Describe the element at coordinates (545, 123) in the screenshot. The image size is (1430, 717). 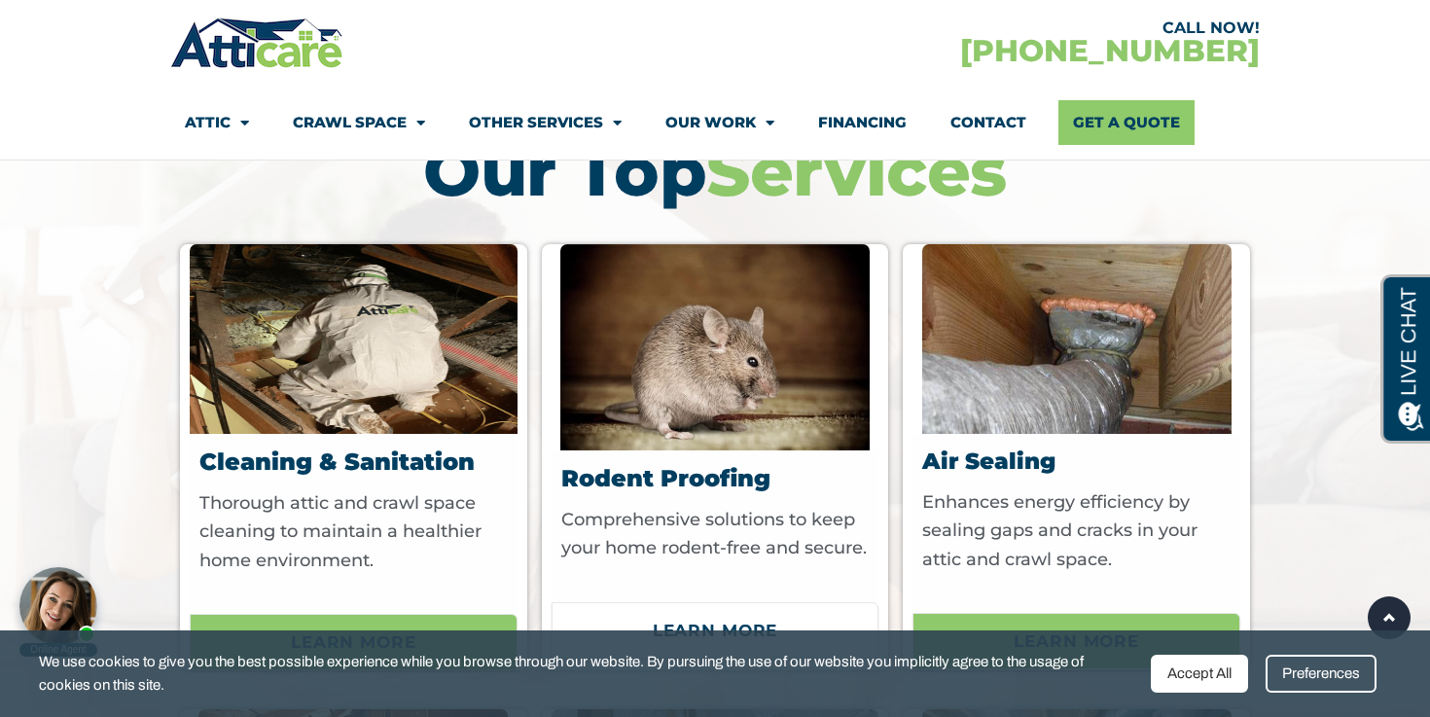
I see `a: Other Services` at that location.